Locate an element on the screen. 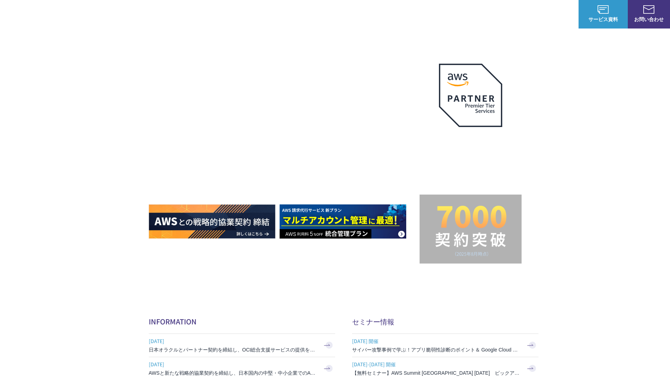 The height and width of the screenshot is (380, 670). a: 導入事例 is located at coordinates (487, 14).